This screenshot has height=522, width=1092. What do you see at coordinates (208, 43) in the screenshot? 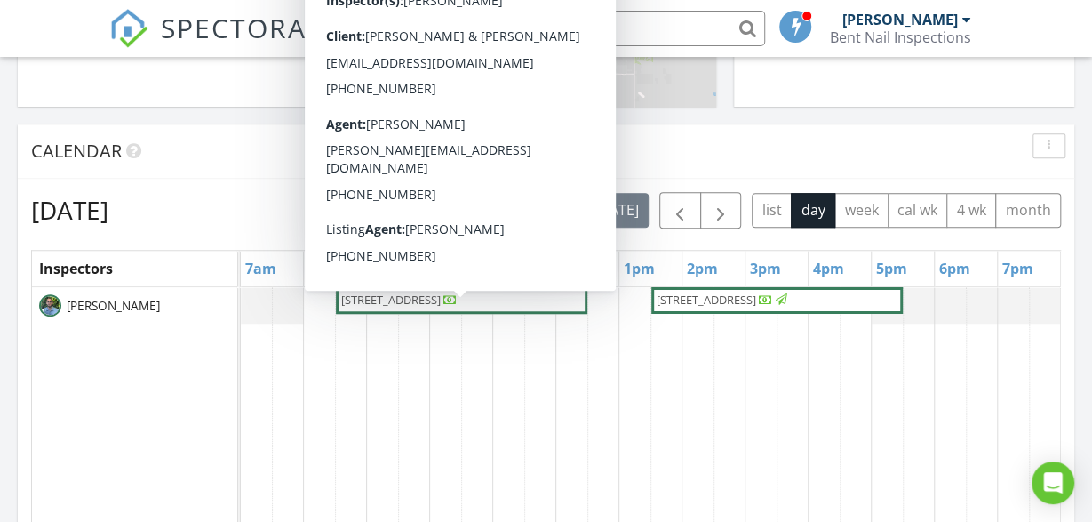
I see `a: SPECTORA` at bounding box center [208, 43].